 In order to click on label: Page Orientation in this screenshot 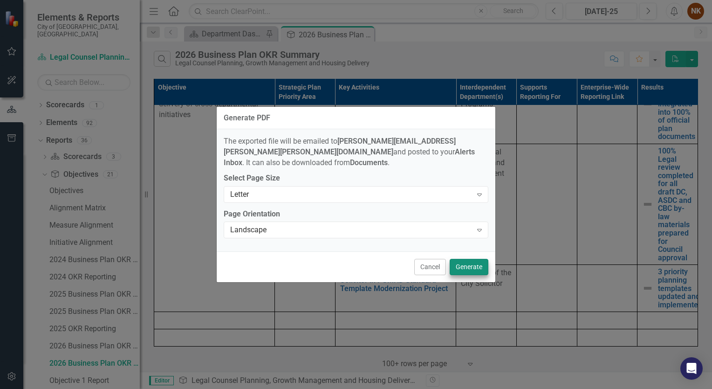, I will do `click(356, 214)`.